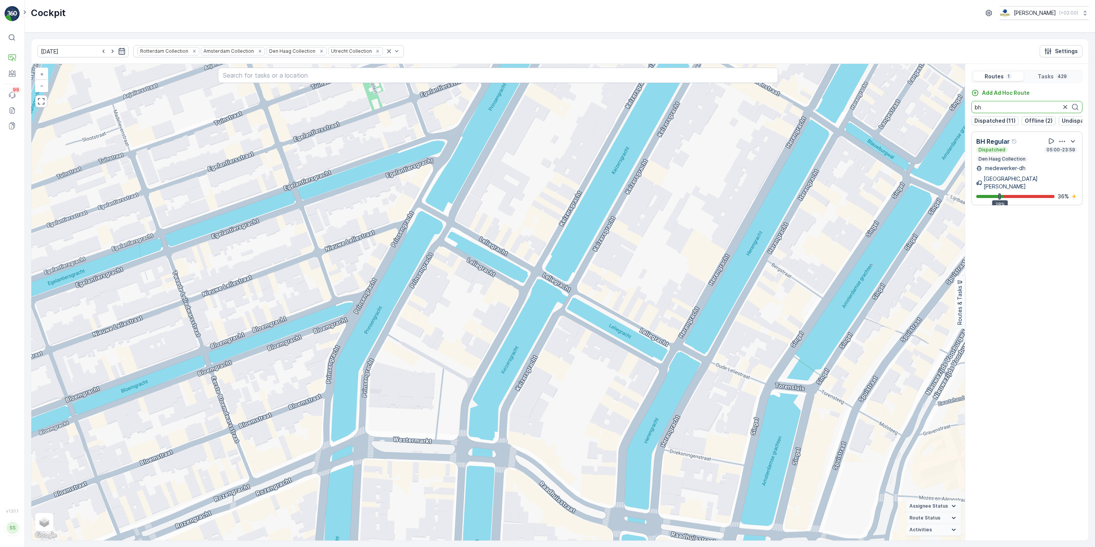 This screenshot has height=547, width=1095. I want to click on img: basis-logo_rgb2x.png, so click(1005, 13).